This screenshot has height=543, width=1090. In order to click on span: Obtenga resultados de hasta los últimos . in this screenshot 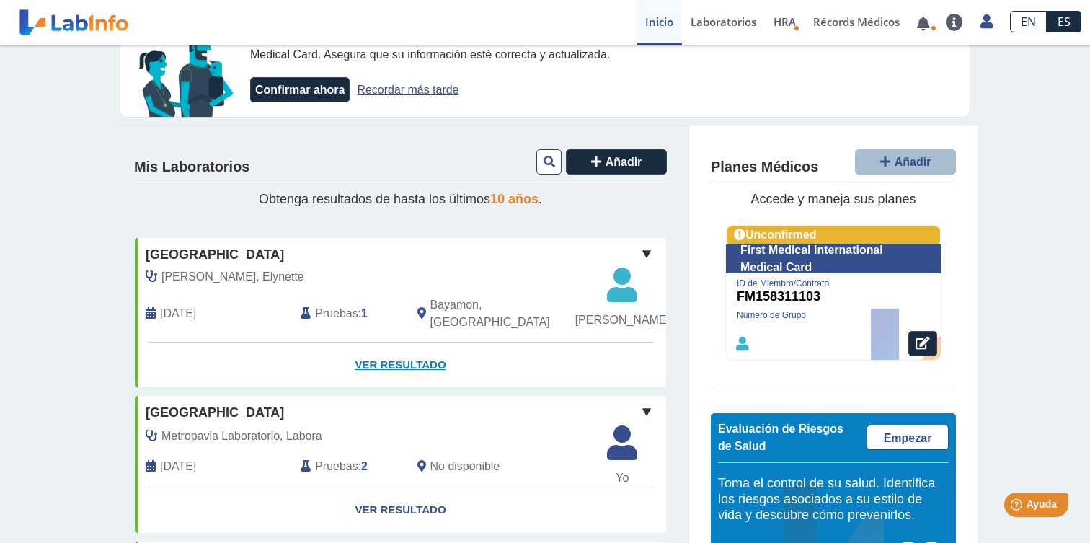, I will do `click(400, 199)`.